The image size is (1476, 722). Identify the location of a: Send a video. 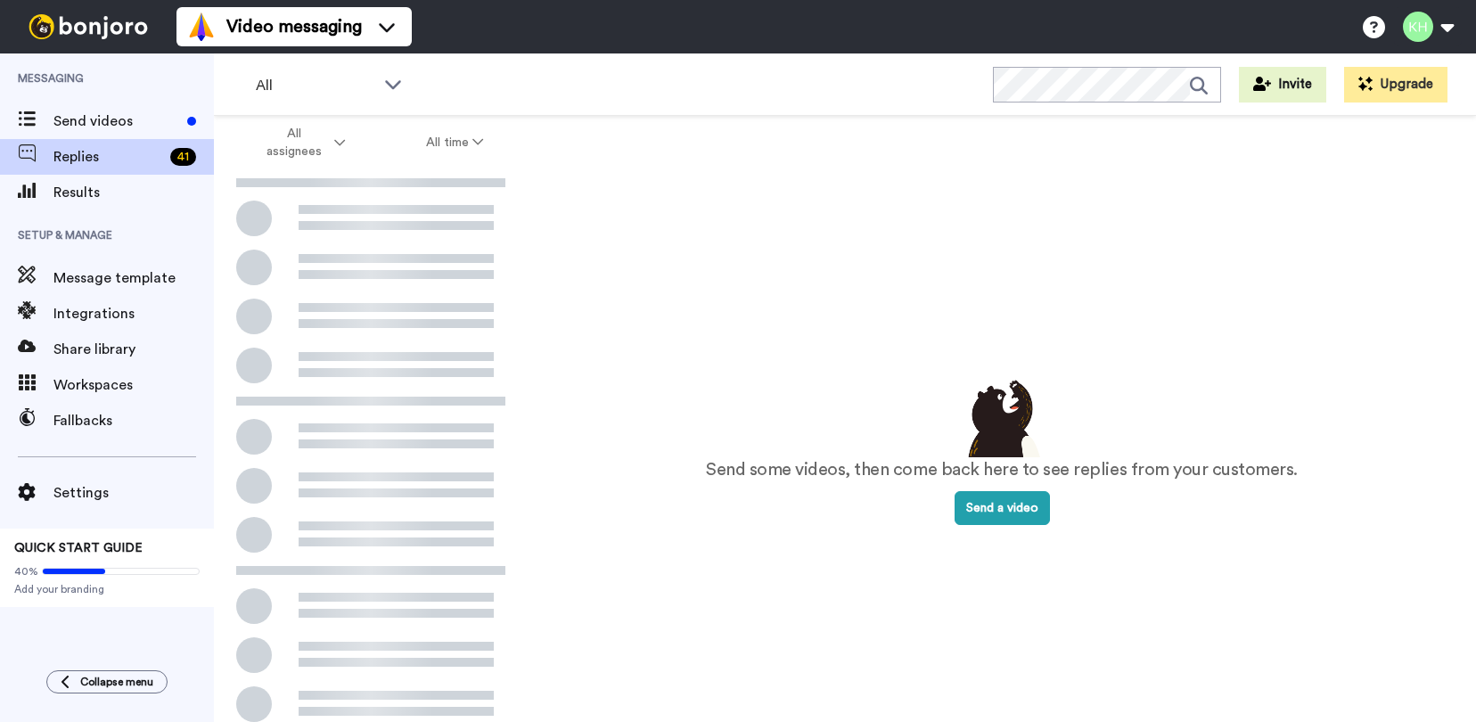
(1002, 508).